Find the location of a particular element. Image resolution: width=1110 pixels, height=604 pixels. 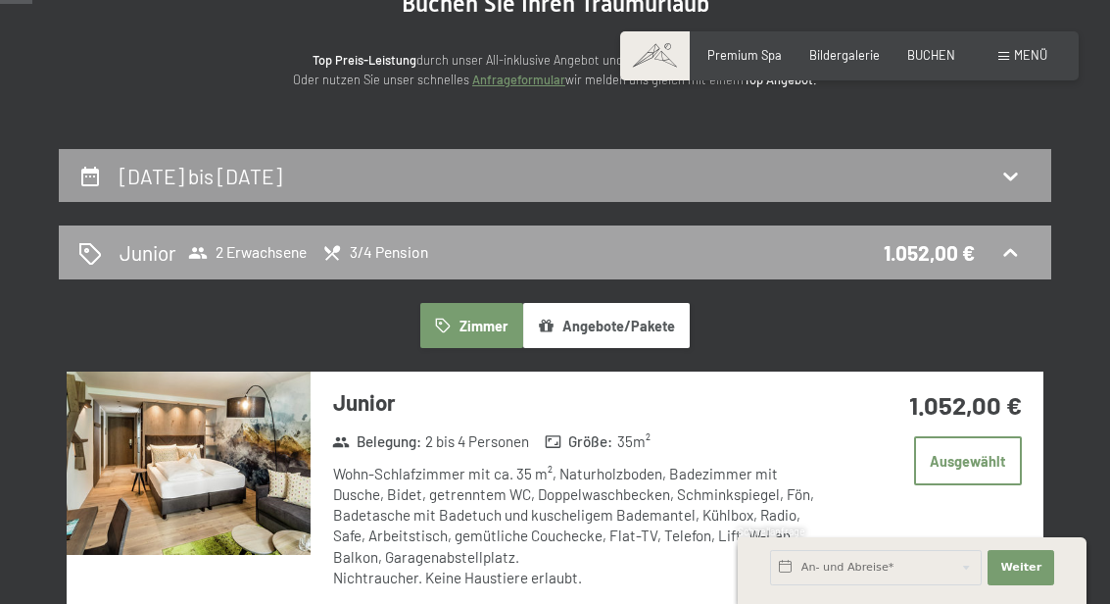

span: 35 m² is located at coordinates (634, 441).